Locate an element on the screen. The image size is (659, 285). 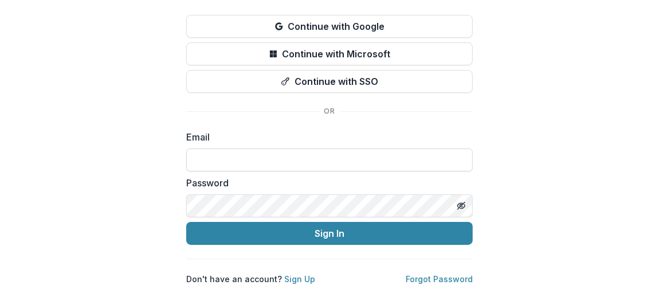
button: Continue with SSO is located at coordinates (329, 81).